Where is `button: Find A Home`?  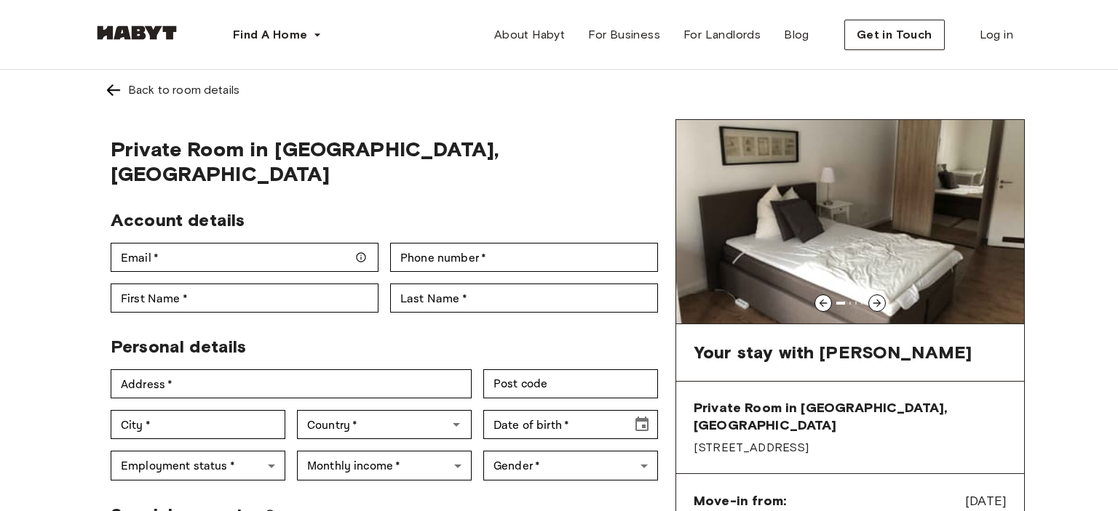 button: Find A Home is located at coordinates (277, 35).